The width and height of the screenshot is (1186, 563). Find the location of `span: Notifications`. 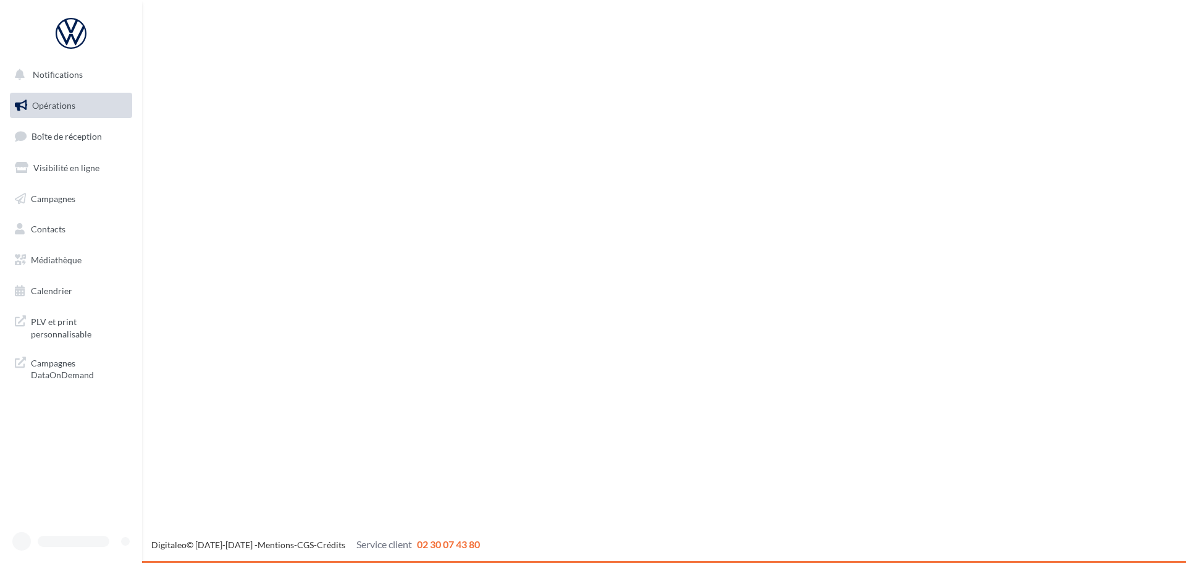

span: Notifications is located at coordinates (57, 74).